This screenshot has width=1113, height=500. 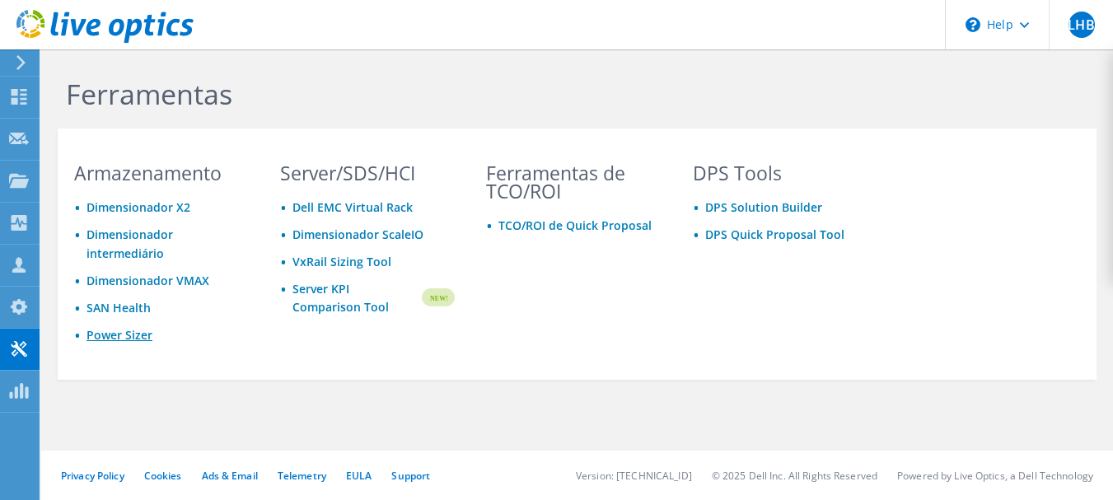 What do you see at coordinates (358, 475) in the screenshot?
I see `a: EULA` at bounding box center [358, 475].